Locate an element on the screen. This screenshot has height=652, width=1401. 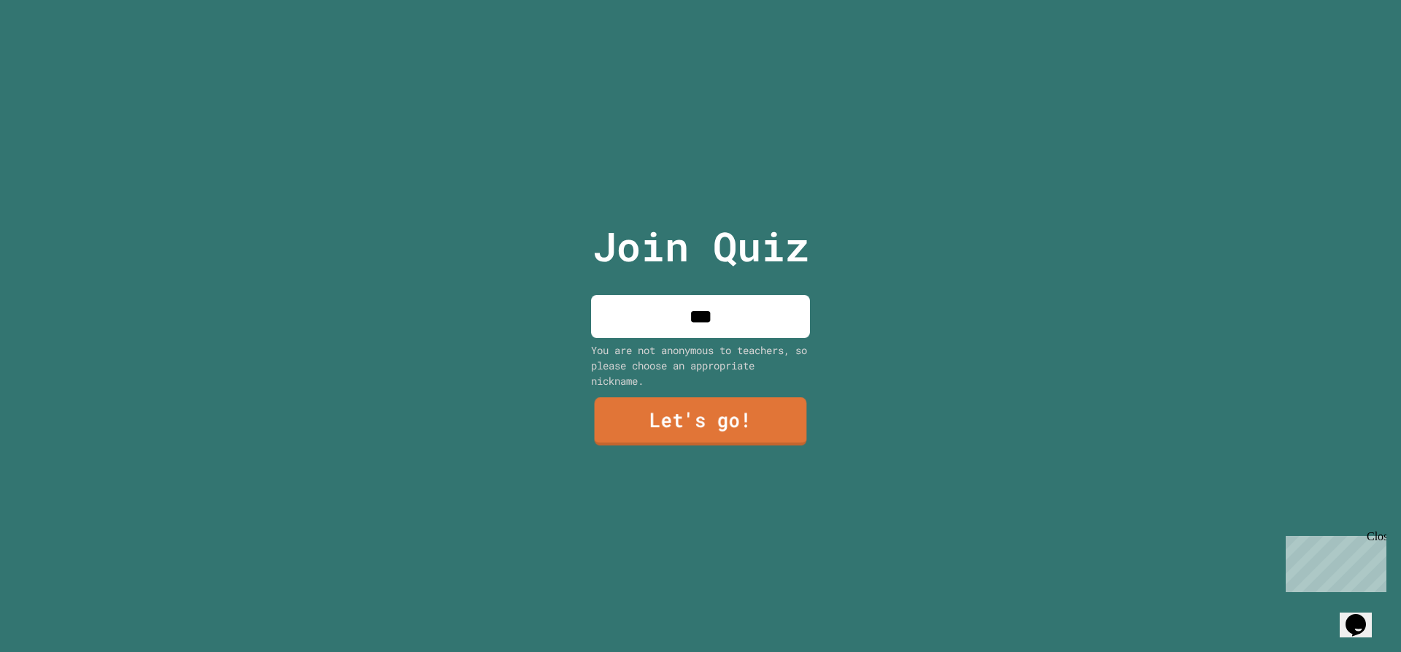
div: Chat with us now!Close is located at coordinates (53, 49).